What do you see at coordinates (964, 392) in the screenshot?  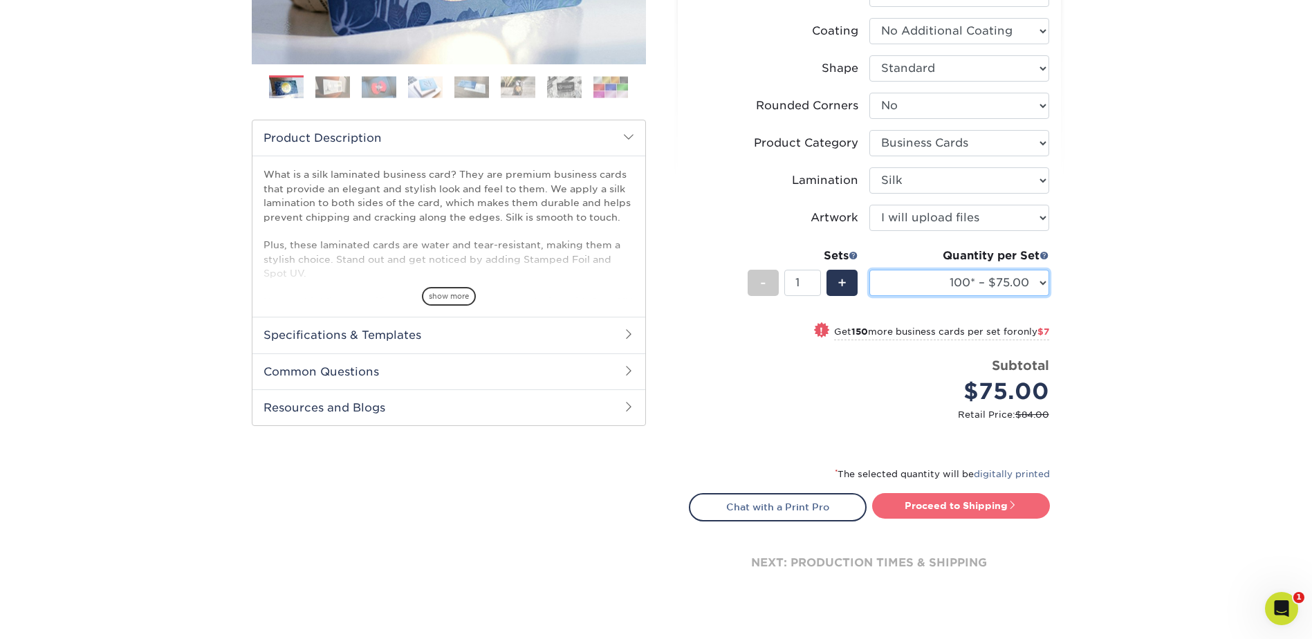 I see `div: $75.00` at bounding box center [964, 392].